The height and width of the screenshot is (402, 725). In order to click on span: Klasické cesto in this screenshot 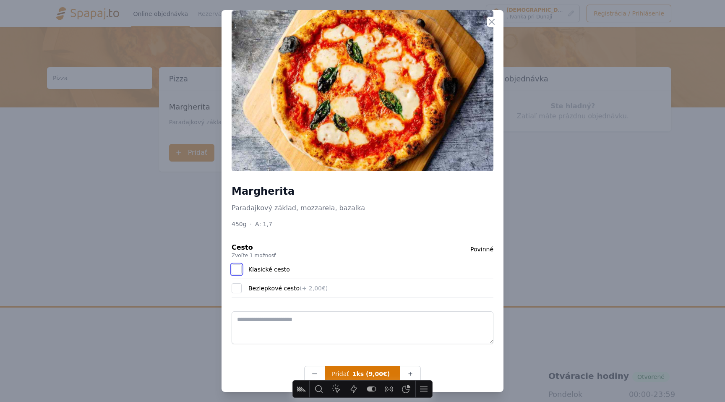, I will do `click(269, 269)`.